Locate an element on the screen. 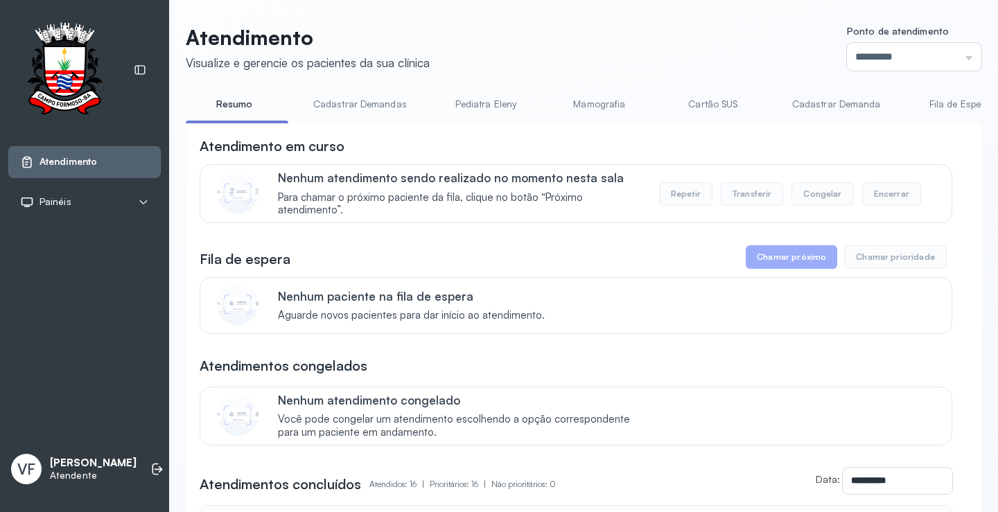 The image size is (998, 512). div: Visualize e gerencie os pacientes da sua clínica is located at coordinates (308, 62).